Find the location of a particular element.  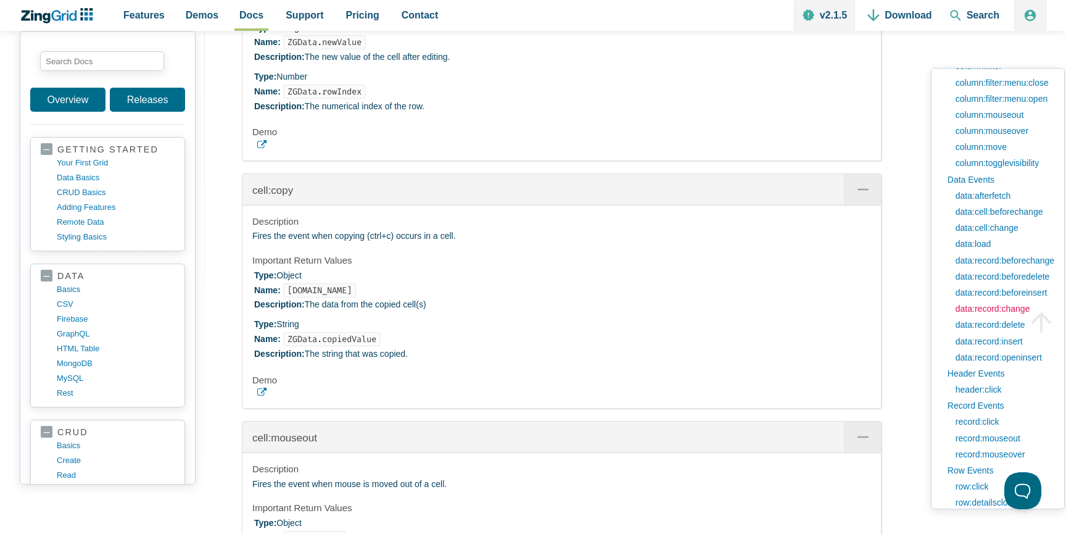

a: your first grid is located at coordinates (115, 163).